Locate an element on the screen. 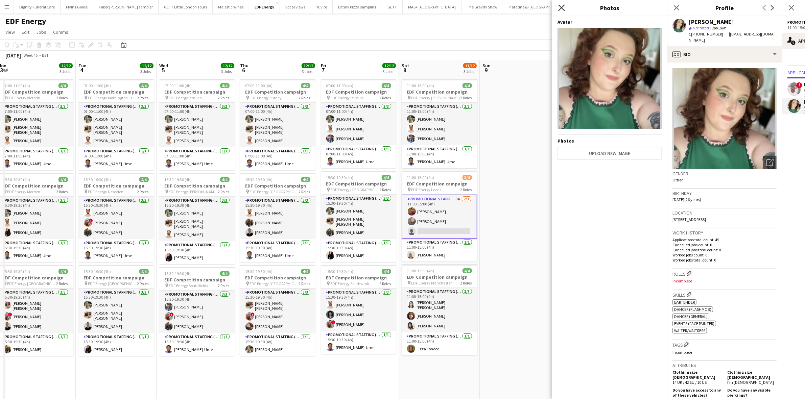 Image resolution: width=805 pixels, height=399 pixels. h3: Profile is located at coordinates (725, 8).